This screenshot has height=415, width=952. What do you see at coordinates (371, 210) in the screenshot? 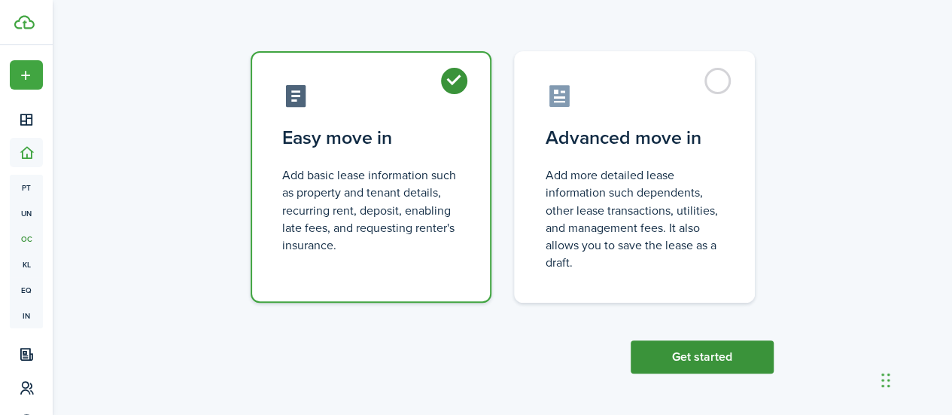
I see `control-radio-card-description: Add basic lease information such as property and tenant details, recurring rent, deposit, enablin...` at bounding box center [371, 210].